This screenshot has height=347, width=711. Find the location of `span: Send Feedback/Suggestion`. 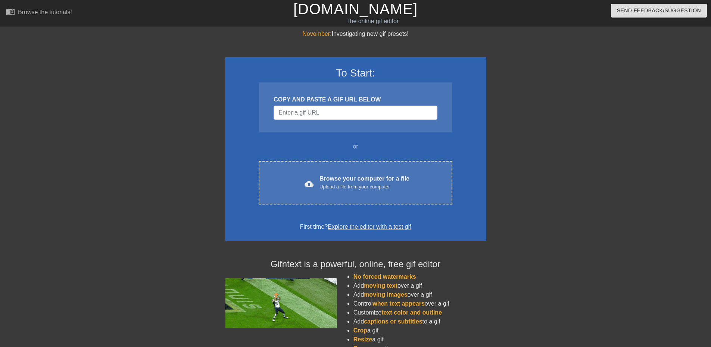

span: Send Feedback/Suggestion is located at coordinates (659, 10).